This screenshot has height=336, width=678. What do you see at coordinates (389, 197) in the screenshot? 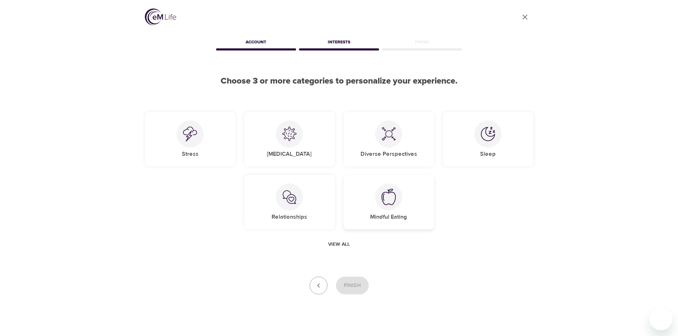
I see `img: Mindful Eating` at bounding box center [389, 197].